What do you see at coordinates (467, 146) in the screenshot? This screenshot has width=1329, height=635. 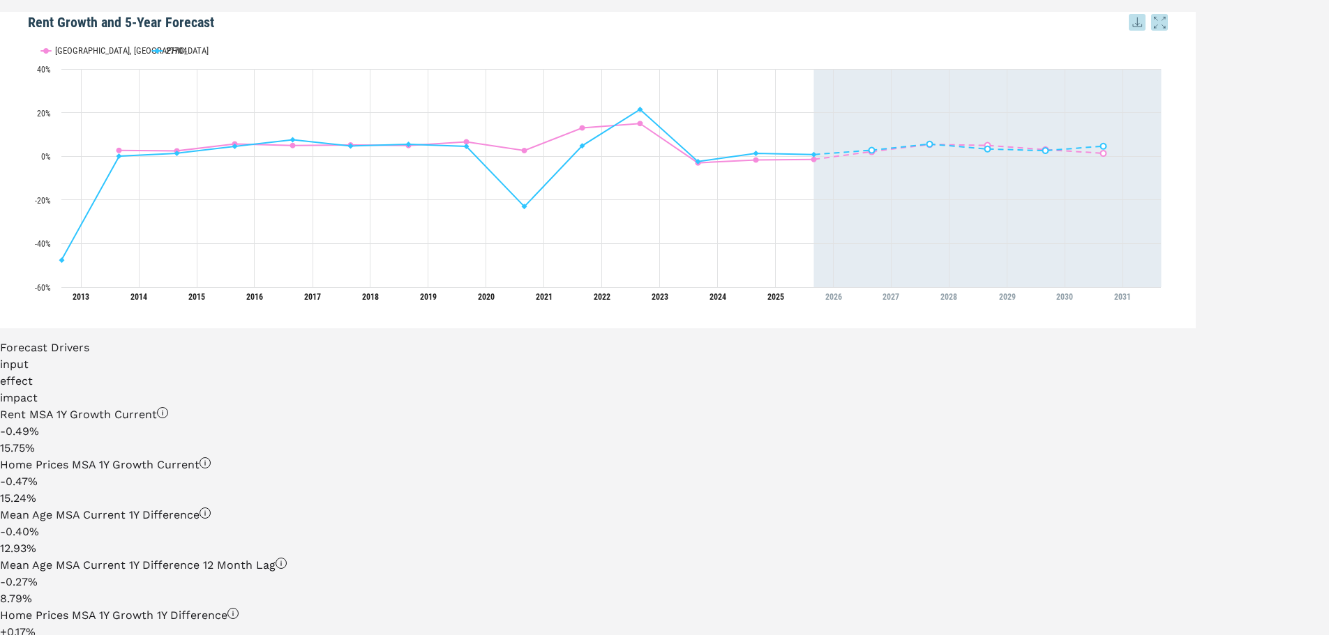 I see `path: Thursday, 29 Aug, 20:00, 4.53. 27704.` at bounding box center [467, 146].